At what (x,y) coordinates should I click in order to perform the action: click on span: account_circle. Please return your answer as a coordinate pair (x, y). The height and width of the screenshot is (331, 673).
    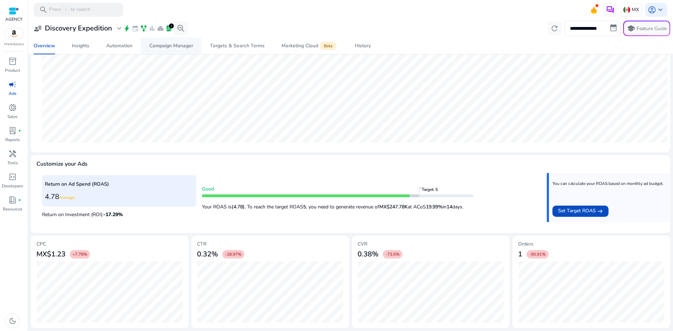
    Looking at the image, I should click on (652, 10).